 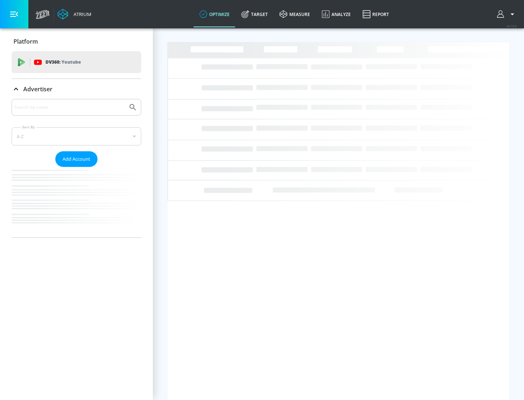 I want to click on div: Atrium, so click(x=81, y=14).